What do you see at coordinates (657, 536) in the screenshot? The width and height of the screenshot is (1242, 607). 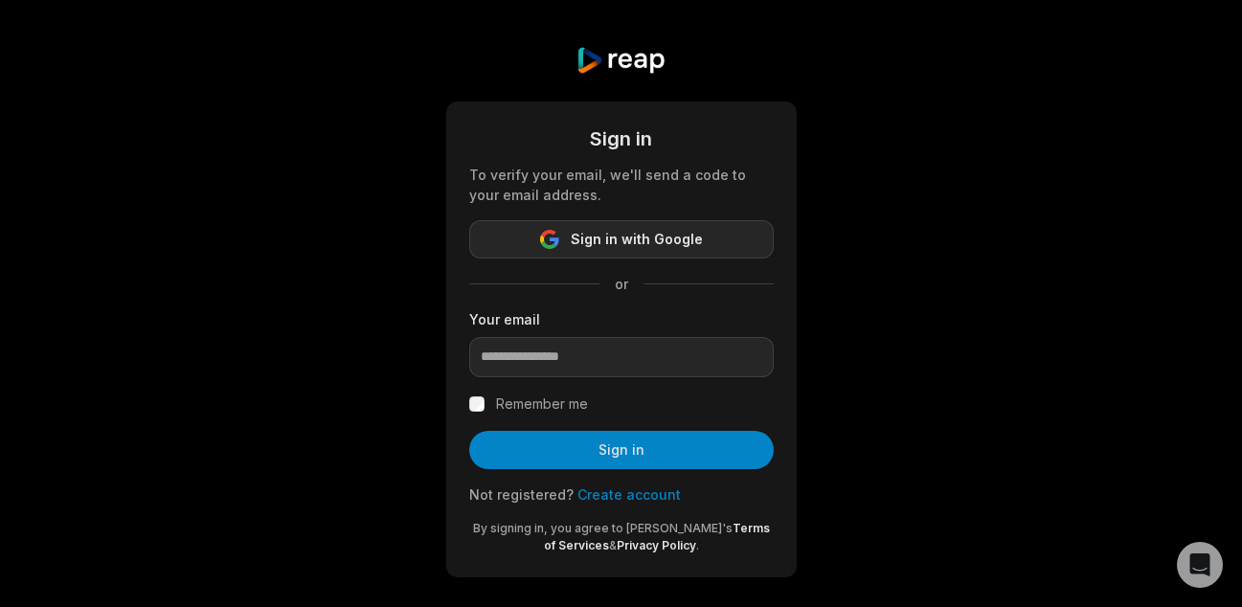 I see `a: Terms of Services` at bounding box center [657, 536].